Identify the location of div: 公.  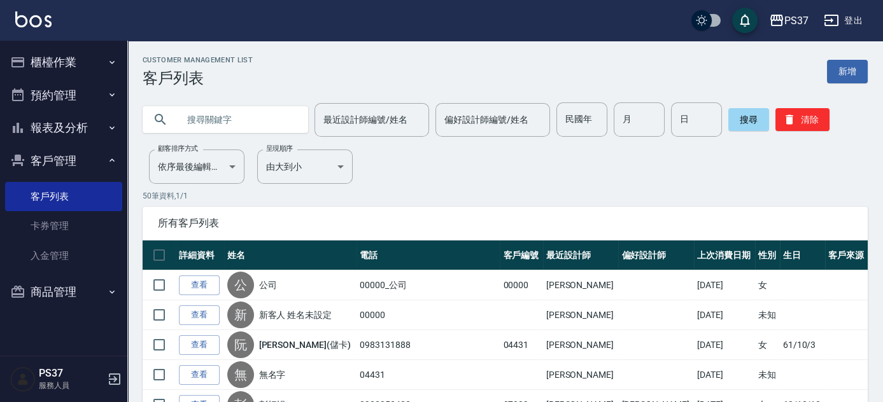
(241, 285).